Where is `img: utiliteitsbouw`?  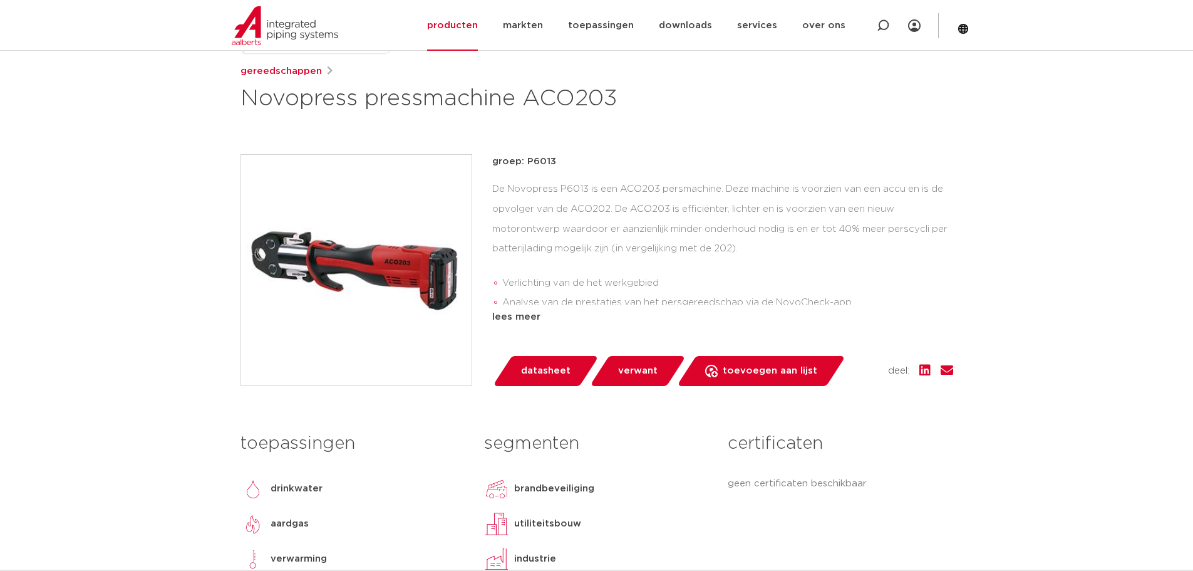 img: utiliteitsbouw is located at coordinates (497, 524).